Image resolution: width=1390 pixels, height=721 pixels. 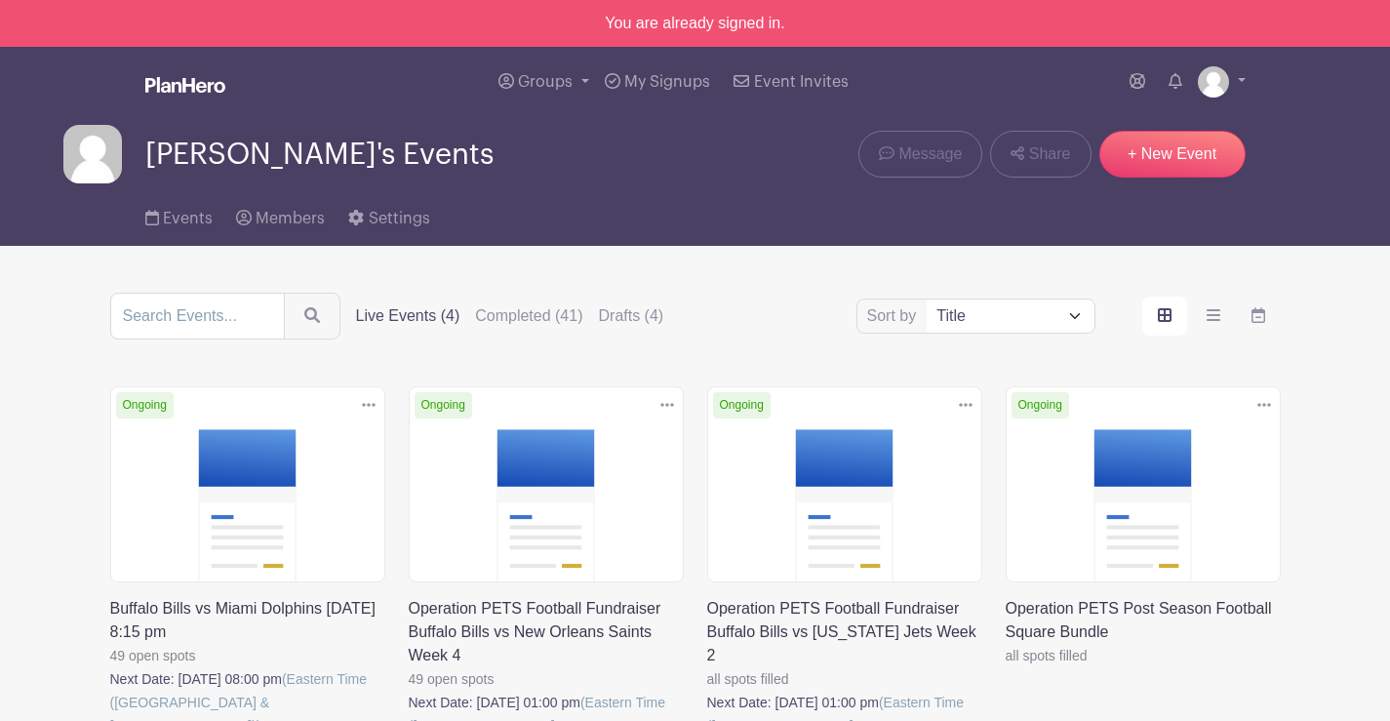 What do you see at coordinates (408, 316) in the screenshot?
I see `label: Live Events (4)` at bounding box center [408, 316].